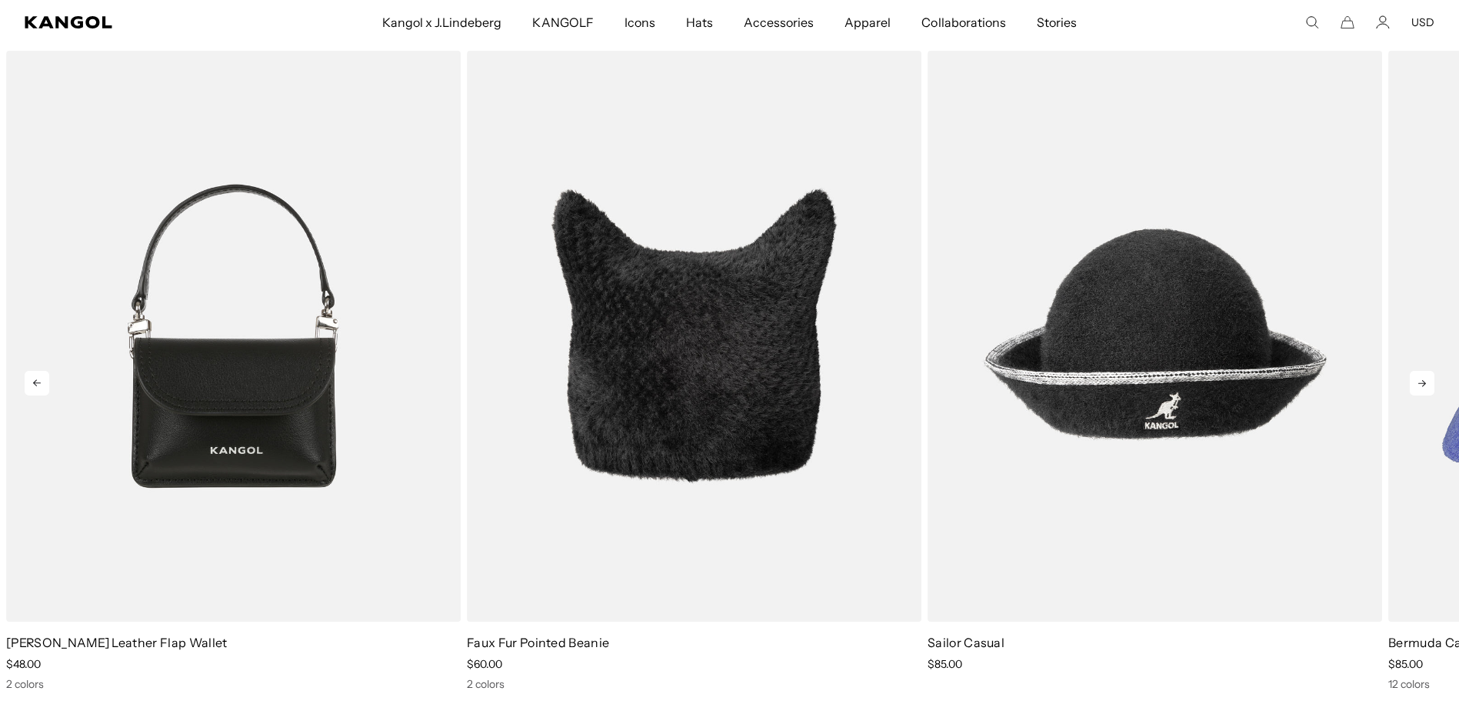 The width and height of the screenshot is (1459, 711). What do you see at coordinates (1423, 22) in the screenshot?
I see `button: USD` at bounding box center [1423, 22].